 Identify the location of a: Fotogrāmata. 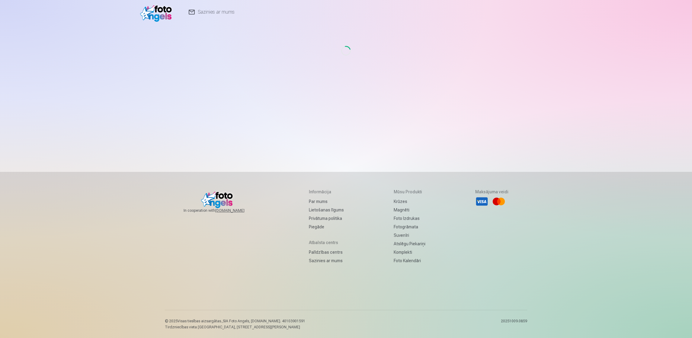
(410, 227).